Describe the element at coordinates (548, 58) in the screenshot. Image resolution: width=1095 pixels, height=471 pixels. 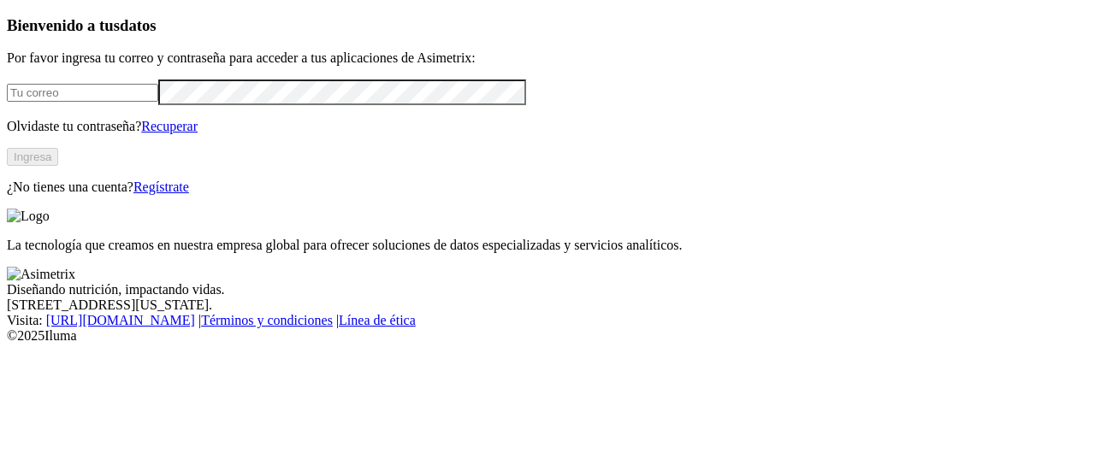
I see `p: Por favor ingresa tu correo y contraseña para acceder a tus aplicaciones de Asimetrix:` at that location.